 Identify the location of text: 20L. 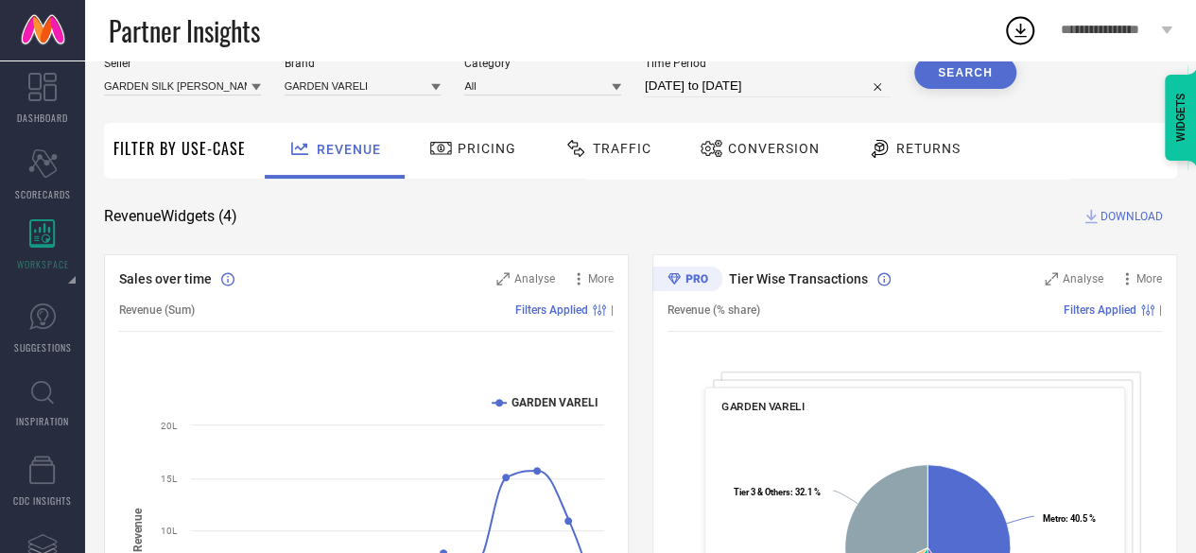
(169, 425).